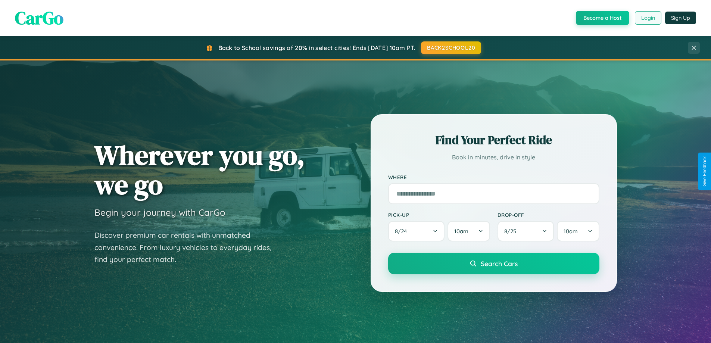  Describe the element at coordinates (681, 18) in the screenshot. I see `button: Sign Up` at that location.